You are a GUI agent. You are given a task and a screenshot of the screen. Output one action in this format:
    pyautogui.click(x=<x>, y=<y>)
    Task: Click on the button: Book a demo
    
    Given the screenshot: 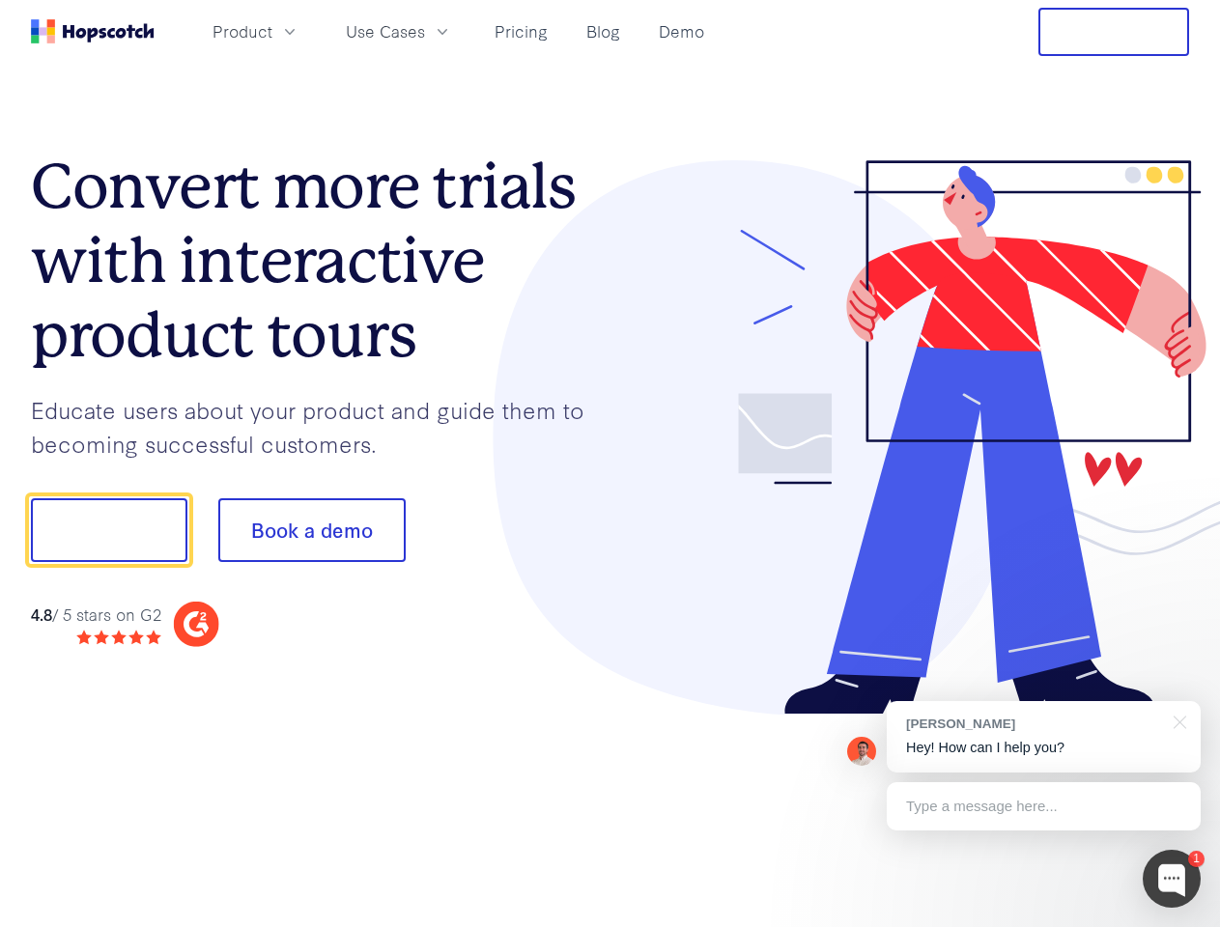 What is the action you would take?
    pyautogui.click(x=312, y=530)
    